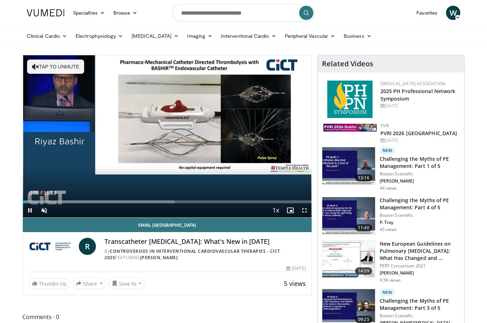 The height and width of the screenshot is (323, 487). Describe the element at coordinates (52, 246) in the screenshot. I see `img: Controversies in Interventional Cardiovascular Therapies - CICT 2025` at that location.